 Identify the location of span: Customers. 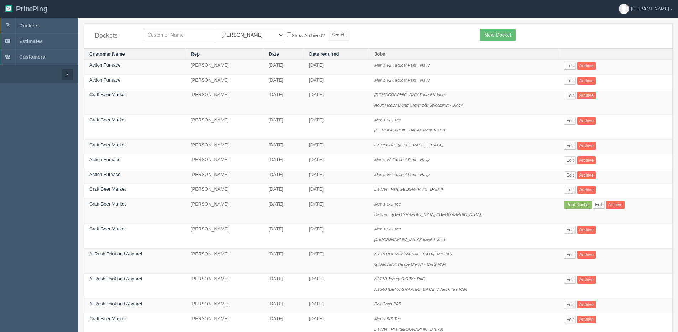
(32, 57).